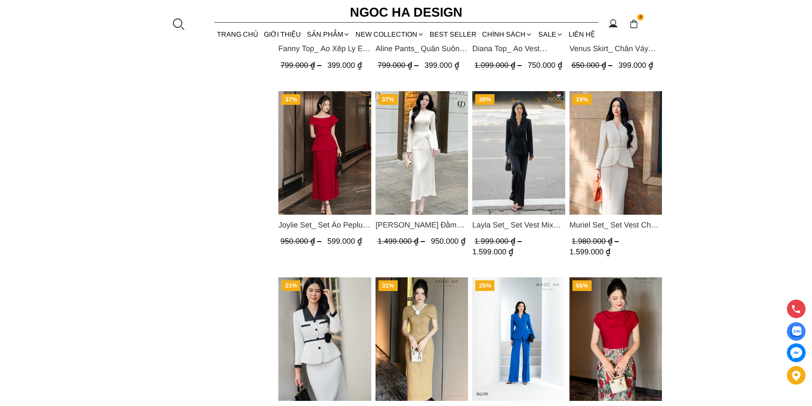  What do you see at coordinates (421, 225) in the screenshot?
I see `a: Link to Lisa Dress_ Đầm Thun Ôm Kết Hợp Chân Váy Choàng Hông D975` at bounding box center [421, 225].